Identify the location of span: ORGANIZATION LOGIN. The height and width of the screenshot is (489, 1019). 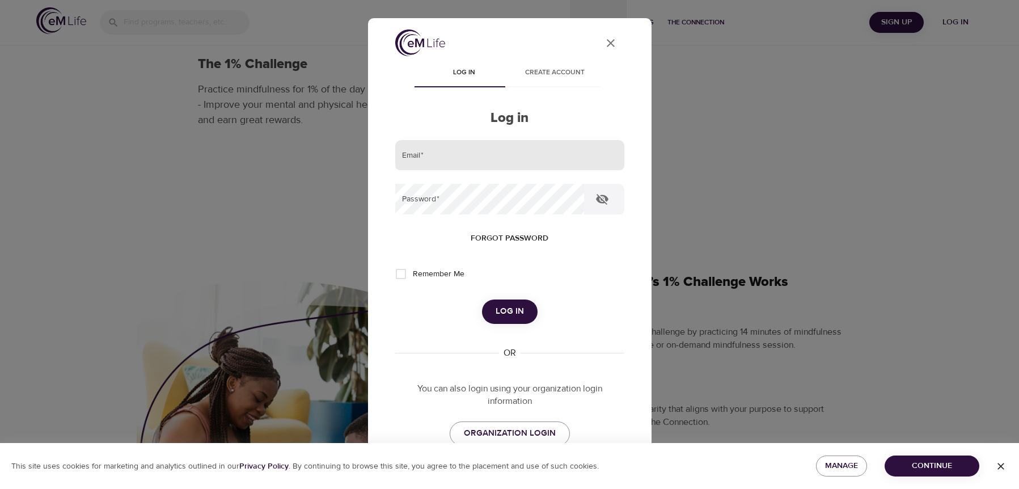
(510, 433).